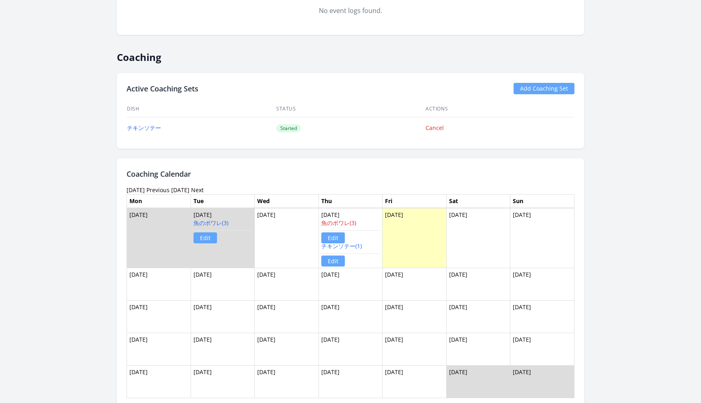  I want to click on th: Fri, so click(415, 201).